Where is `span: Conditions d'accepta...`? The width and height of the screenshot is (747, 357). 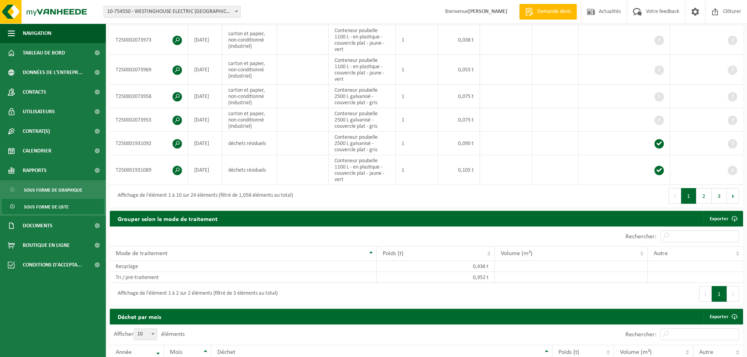 span: Conditions d'accepta... is located at coordinates (52, 265).